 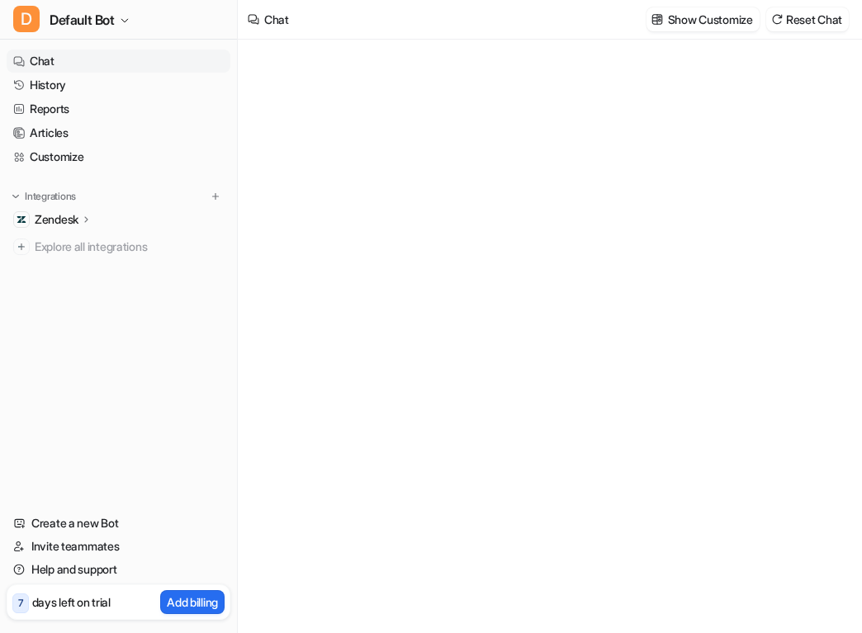 I want to click on span: Default Bot, so click(x=82, y=20).